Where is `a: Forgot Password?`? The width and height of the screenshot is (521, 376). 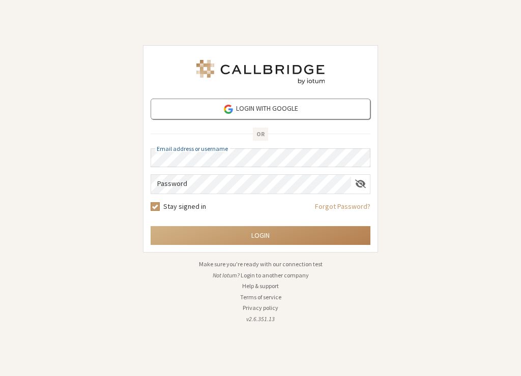 a: Forgot Password? is located at coordinates (342, 210).